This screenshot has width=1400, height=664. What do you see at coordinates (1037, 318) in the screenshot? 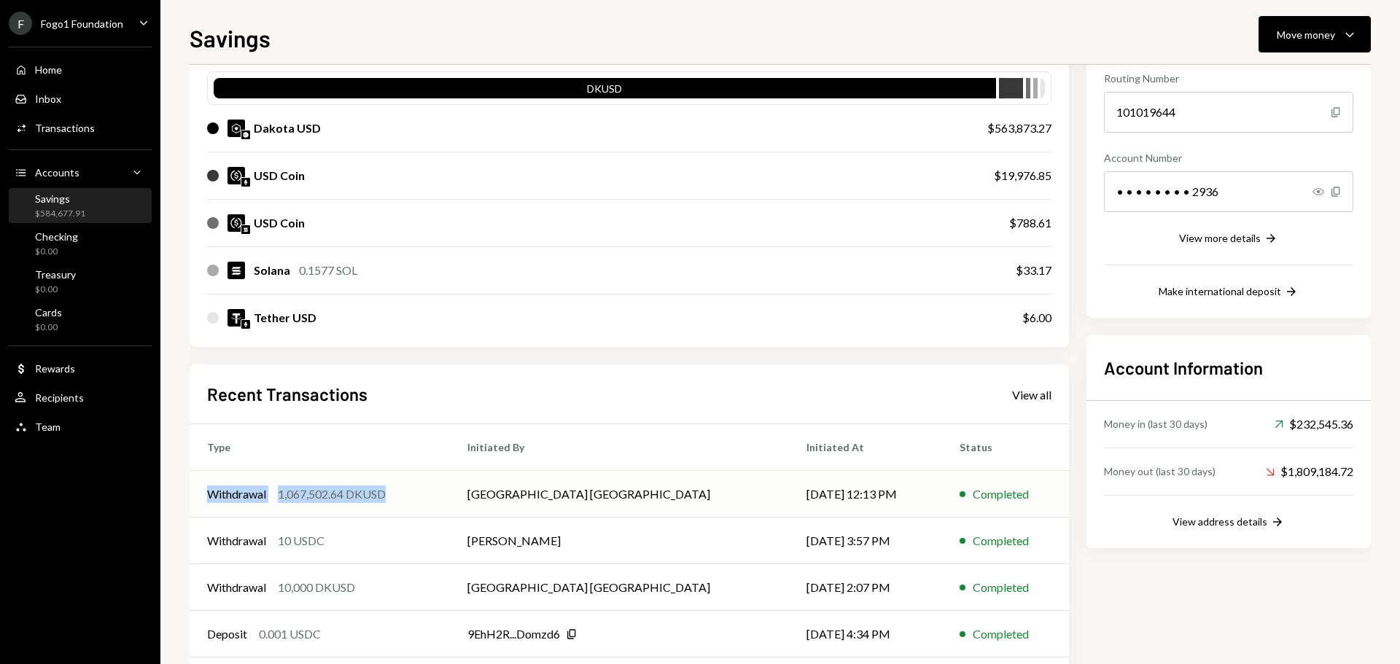
I see `div: $6.00` at bounding box center [1037, 318].